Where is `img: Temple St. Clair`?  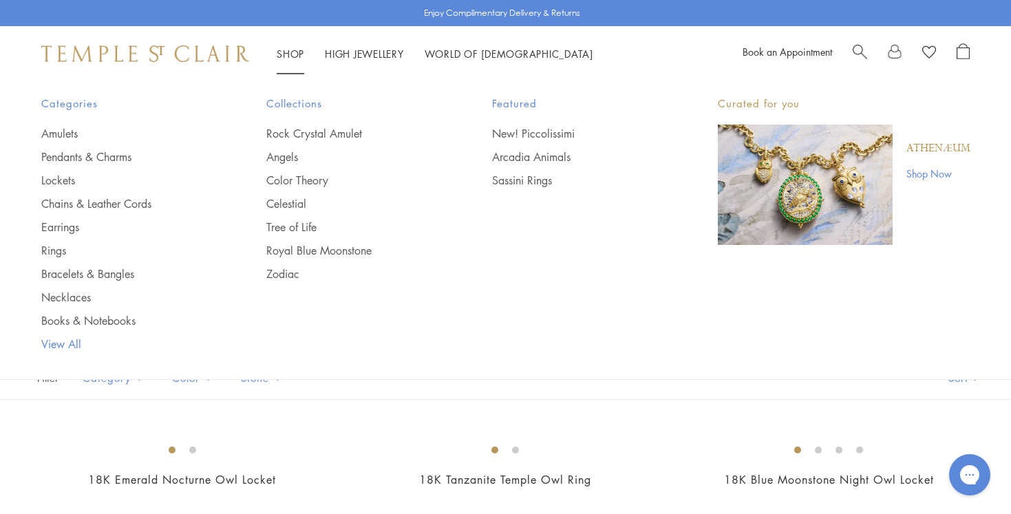 img: Temple St. Clair is located at coordinates (145, 54).